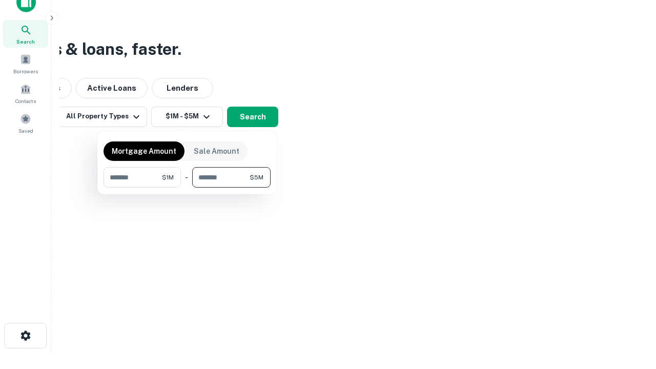 Image resolution: width=656 pixels, height=369 pixels. What do you see at coordinates (630, 311) in the screenshot?
I see `div: Chat Widget` at bounding box center [630, 311].